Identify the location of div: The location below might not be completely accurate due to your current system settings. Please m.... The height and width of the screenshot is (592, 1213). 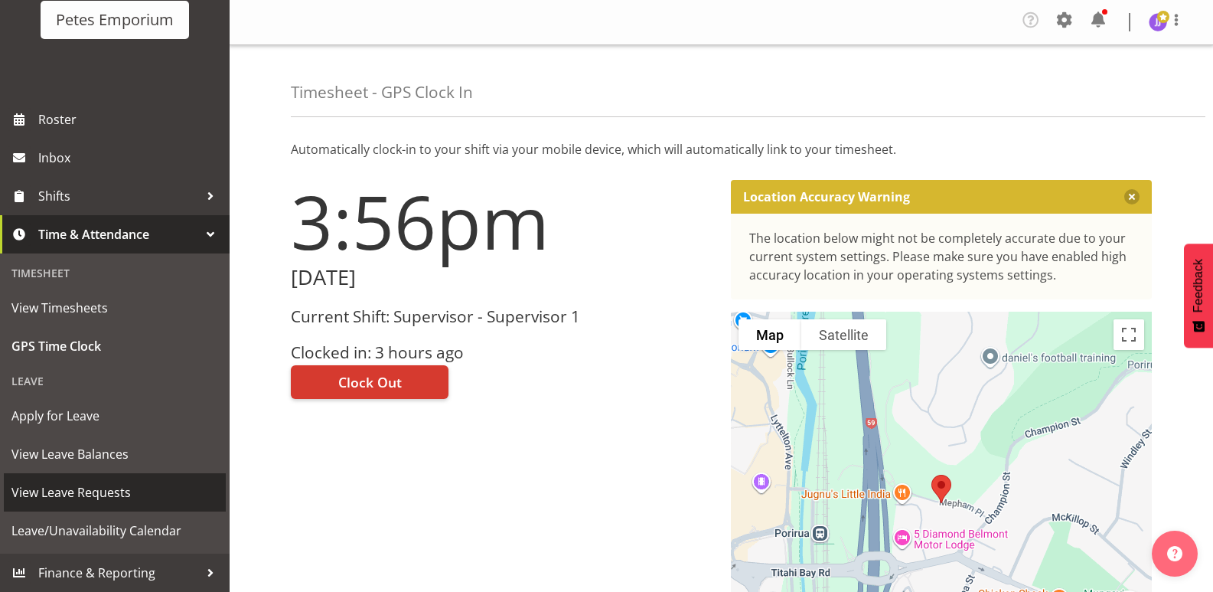
(941, 256).